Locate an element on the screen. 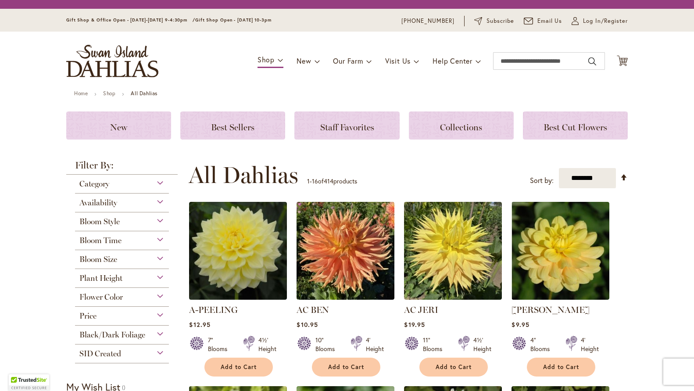 The image size is (694, 391). p: - of products is located at coordinates (332, 181).